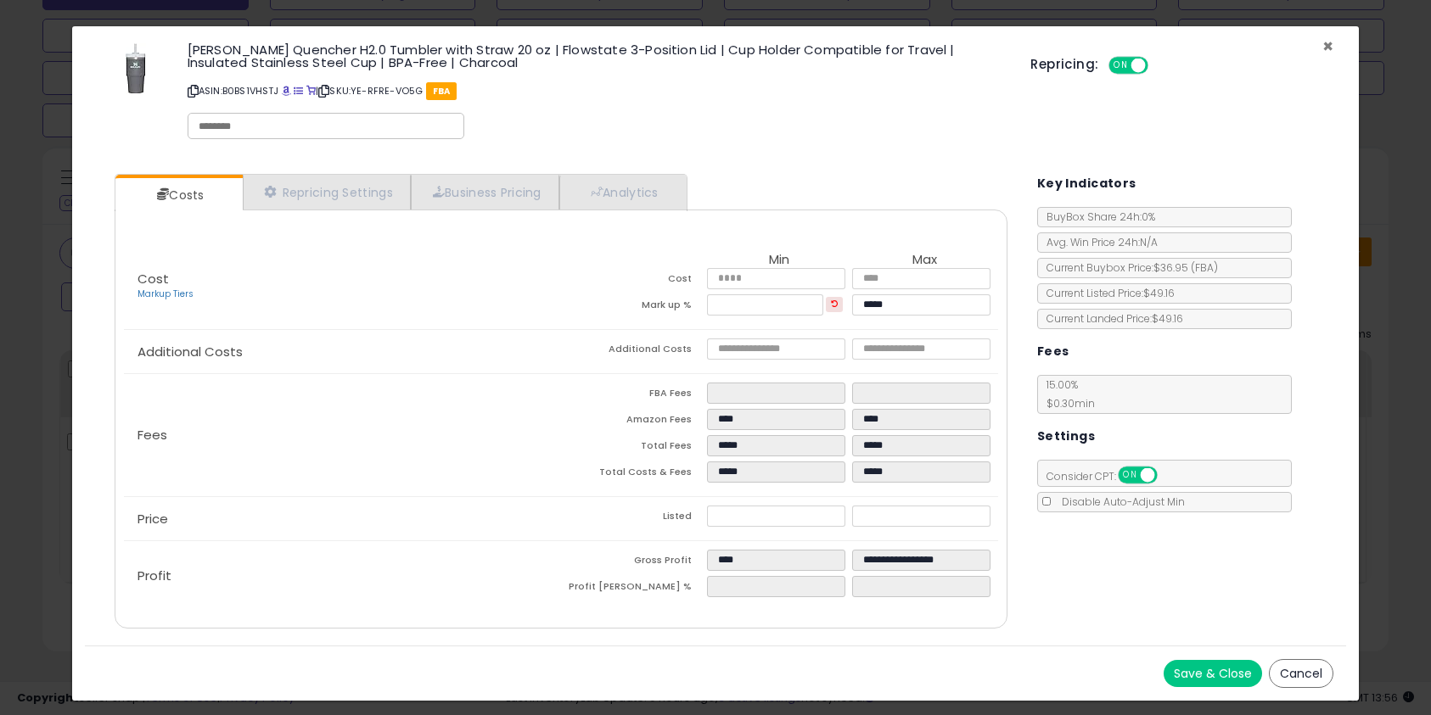 This screenshot has height=715, width=1431. I want to click on td: Amazon Fees, so click(634, 422).